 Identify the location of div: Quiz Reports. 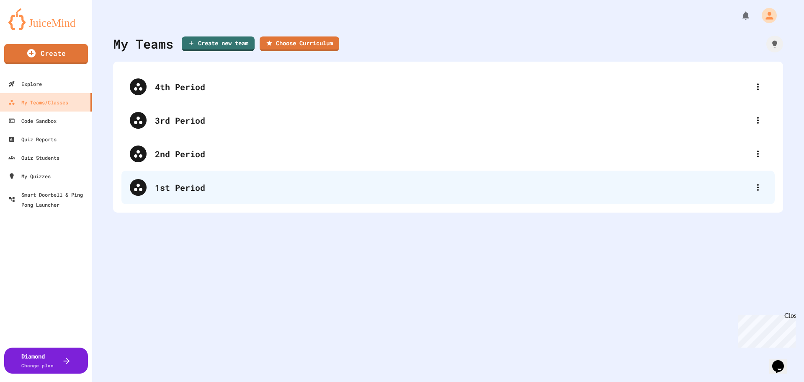
(32, 139).